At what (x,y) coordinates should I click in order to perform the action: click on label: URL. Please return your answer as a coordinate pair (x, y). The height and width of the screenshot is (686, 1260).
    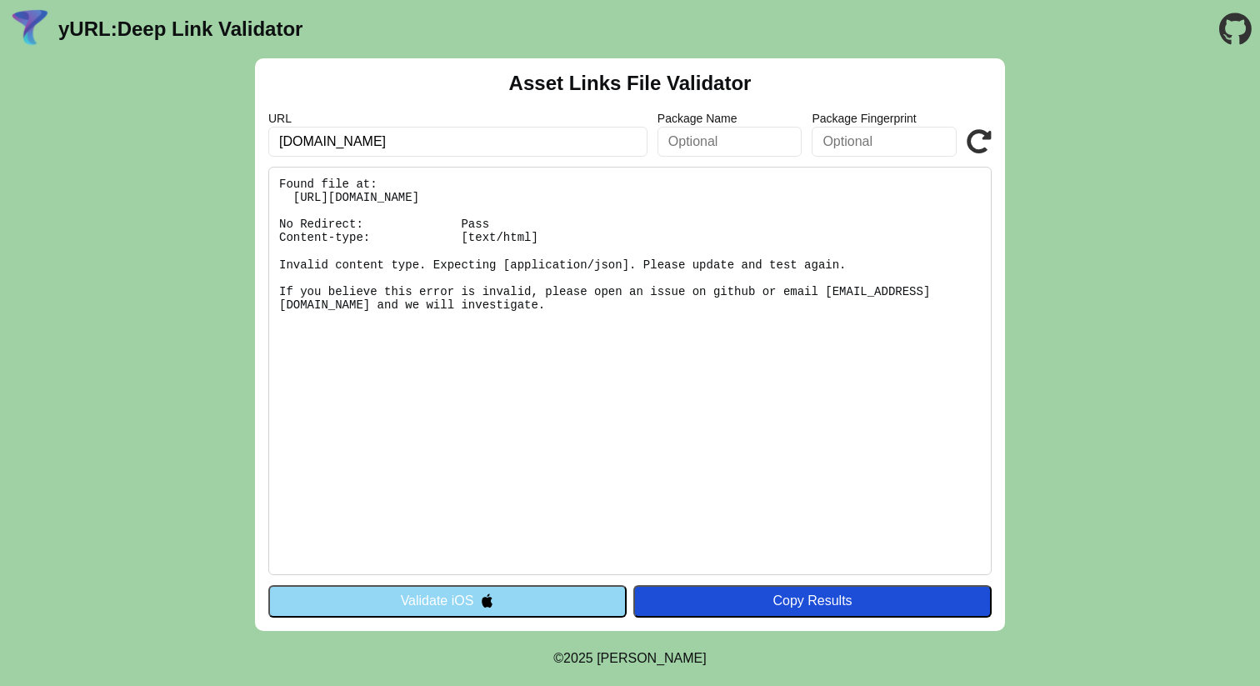
    Looking at the image, I should click on (457, 118).